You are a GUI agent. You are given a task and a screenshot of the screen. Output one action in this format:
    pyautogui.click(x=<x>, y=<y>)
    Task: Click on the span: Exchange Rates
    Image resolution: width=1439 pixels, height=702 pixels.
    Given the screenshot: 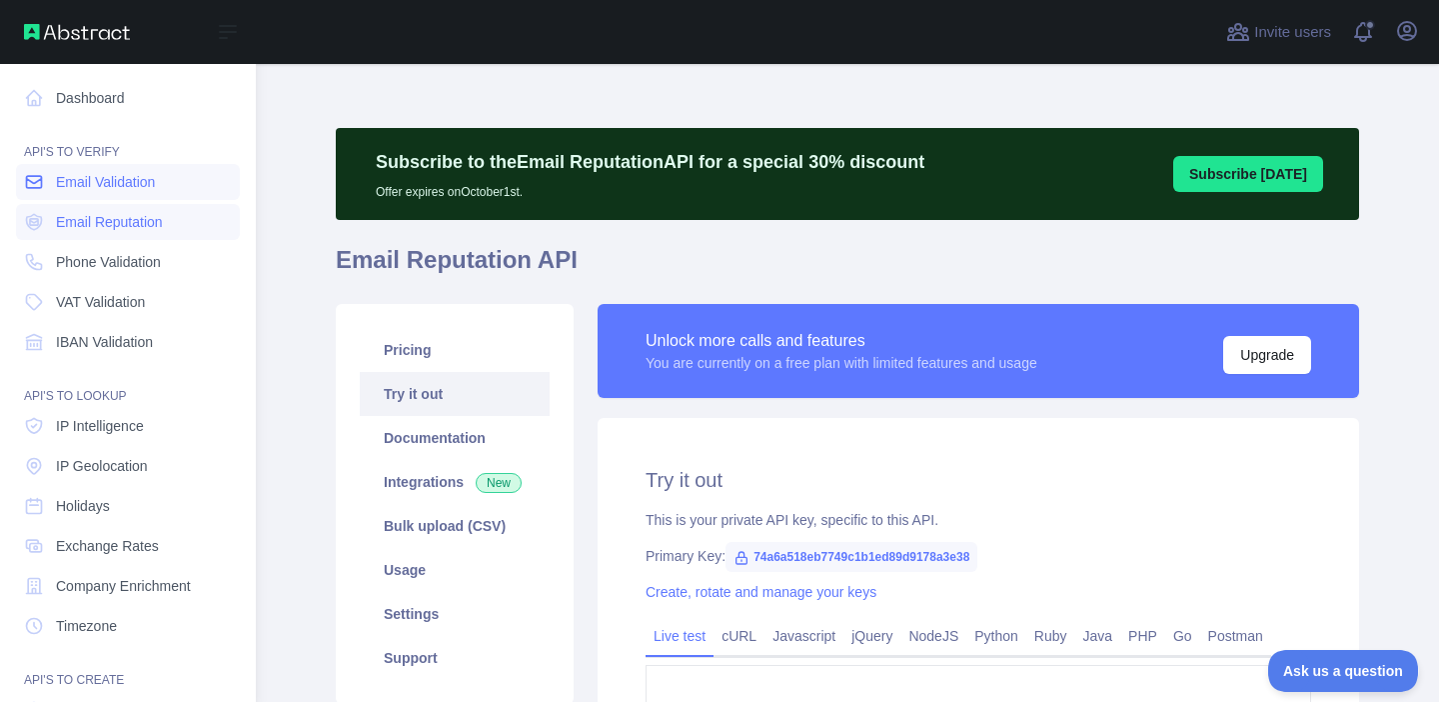 What is the action you would take?
    pyautogui.click(x=107, y=546)
    